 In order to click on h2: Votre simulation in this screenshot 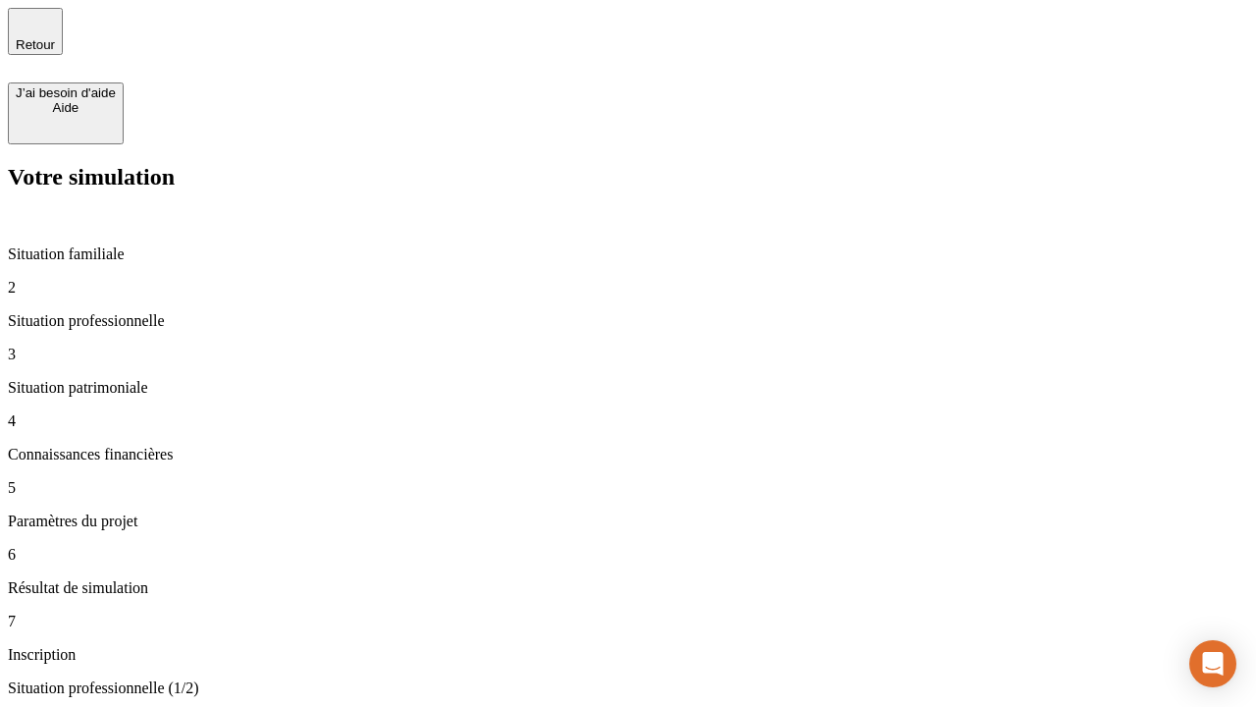, I will do `click(628, 177)`.